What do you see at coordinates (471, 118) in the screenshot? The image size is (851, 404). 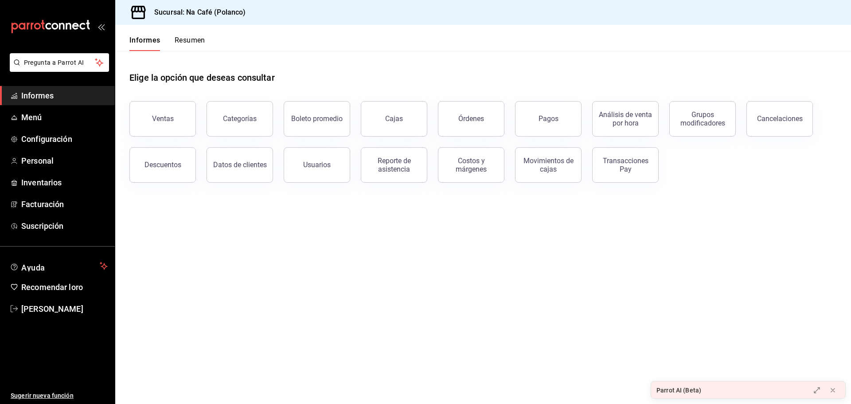 I see `font: Órdenes` at bounding box center [471, 118].